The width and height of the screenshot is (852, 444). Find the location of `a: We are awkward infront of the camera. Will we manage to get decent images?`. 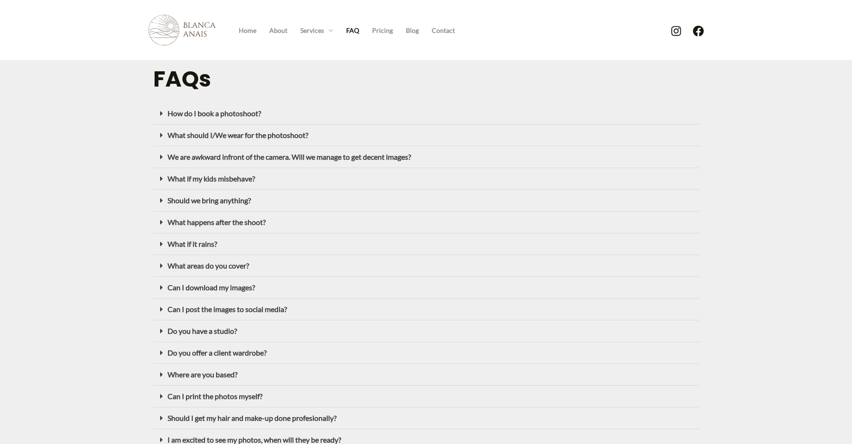

a: We are awkward infront of the camera. Will we manage to get decent images? is located at coordinates (289, 156).